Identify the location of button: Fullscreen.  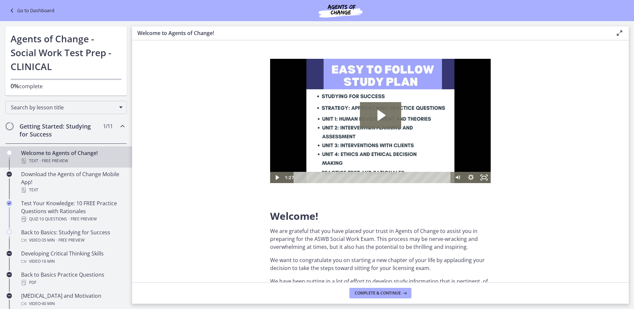
(214, 119).